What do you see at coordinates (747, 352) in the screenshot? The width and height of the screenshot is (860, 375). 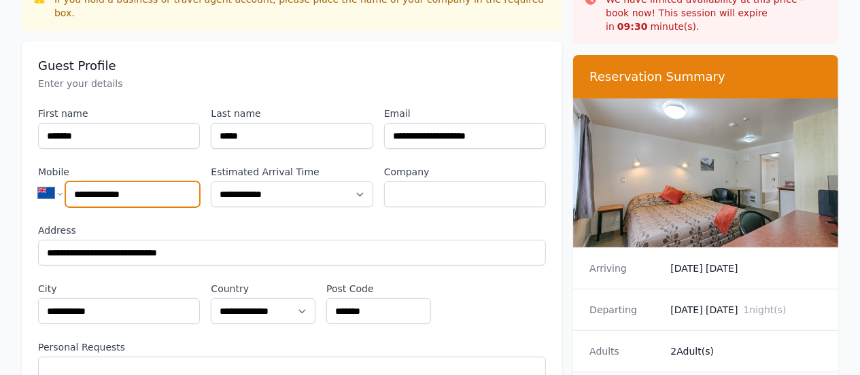 I see `dd: 2 Adult(s)` at bounding box center [747, 352].